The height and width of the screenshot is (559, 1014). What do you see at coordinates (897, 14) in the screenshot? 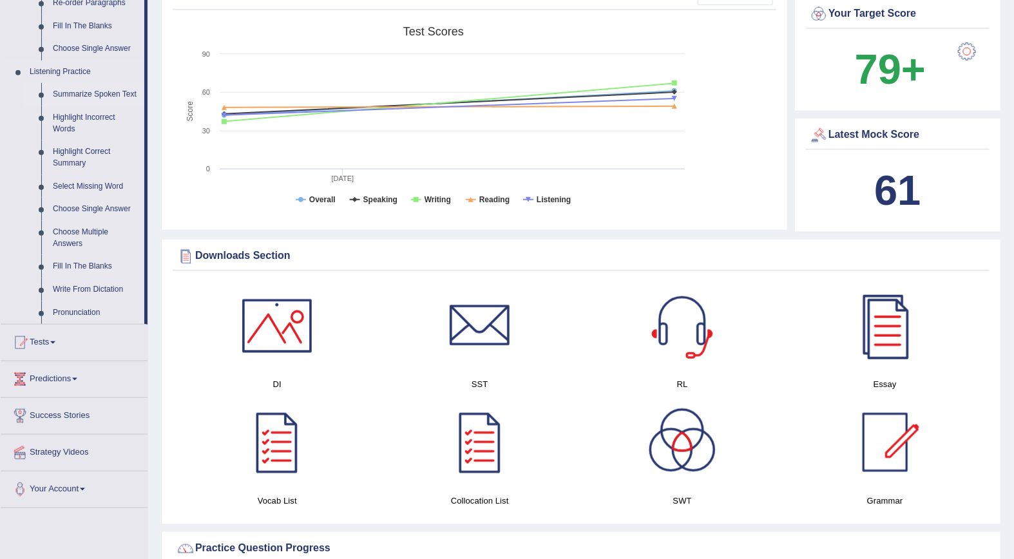
I see `div: Your Target Score` at bounding box center [897, 14].